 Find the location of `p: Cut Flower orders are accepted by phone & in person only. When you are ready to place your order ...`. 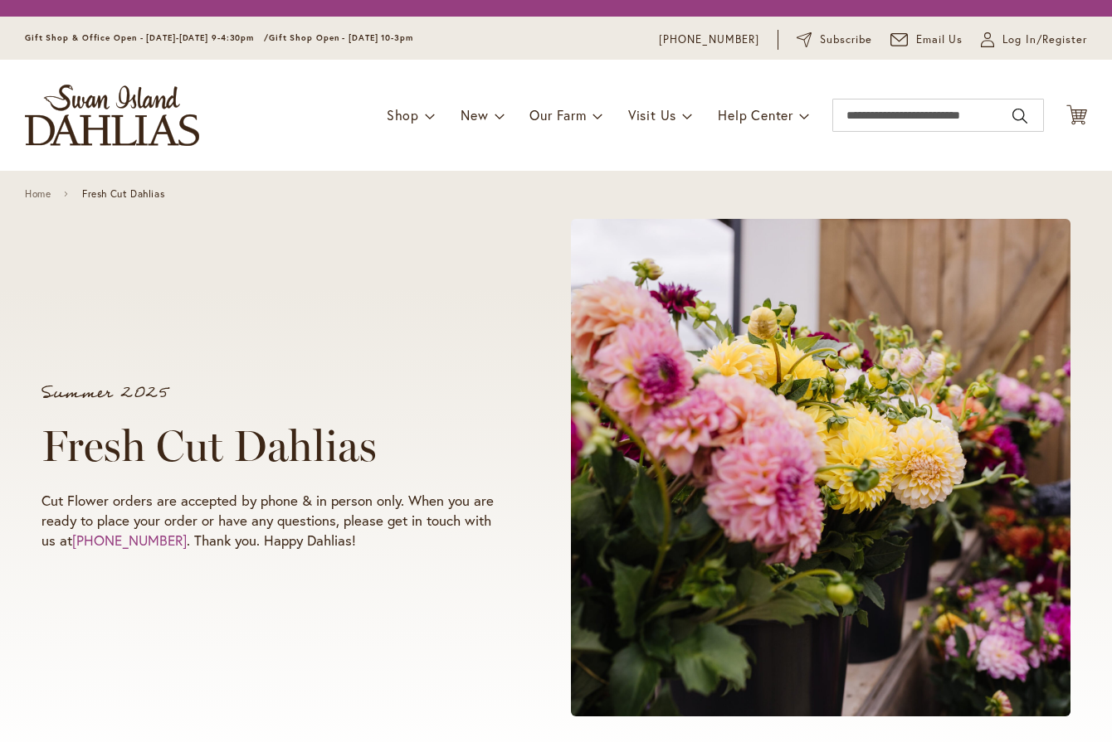

p: Cut Flower orders are accepted by phone & in person only. When you are ready to place your order ... is located at coordinates (275, 521).